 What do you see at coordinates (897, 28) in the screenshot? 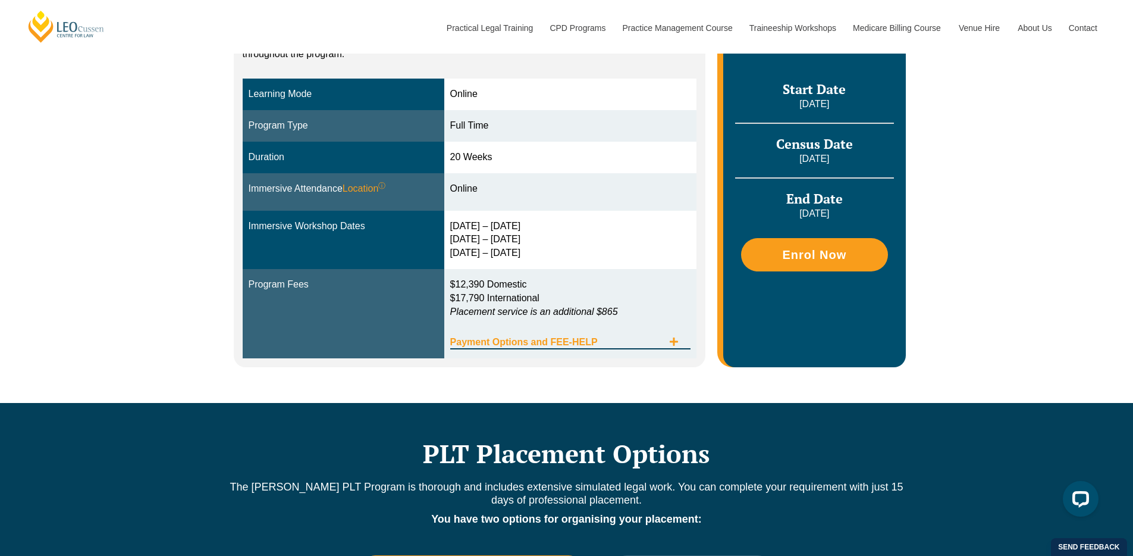
I see `a: Medicare Billing Course` at bounding box center [897, 28].